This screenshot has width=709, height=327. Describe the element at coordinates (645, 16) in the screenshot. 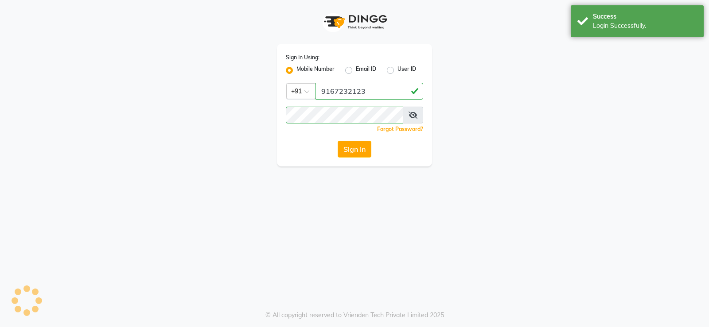

I see `div: Success` at that location.